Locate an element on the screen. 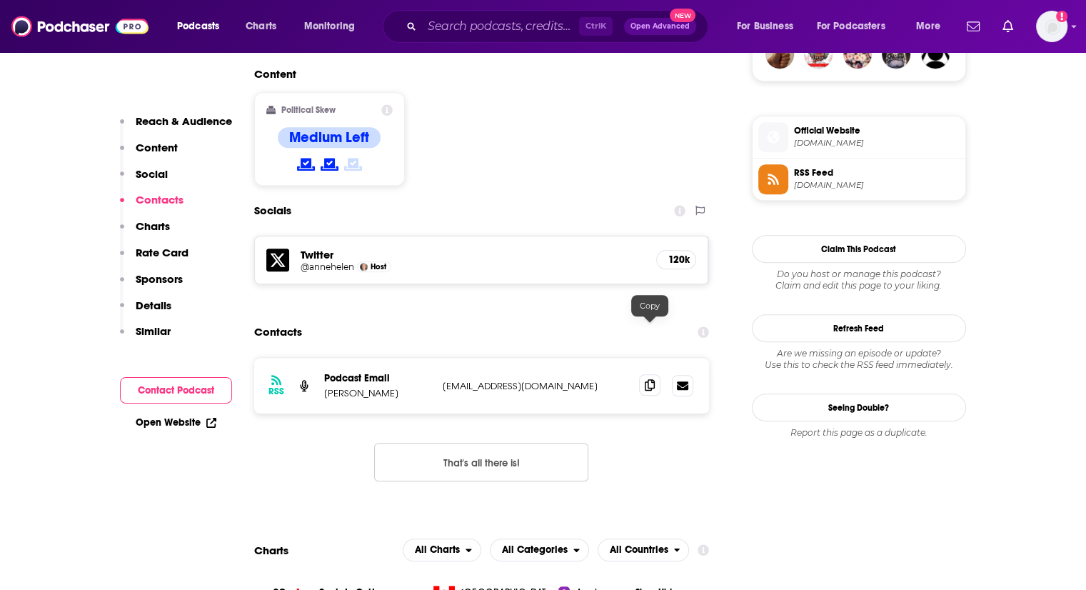  span: New is located at coordinates (682, 15).